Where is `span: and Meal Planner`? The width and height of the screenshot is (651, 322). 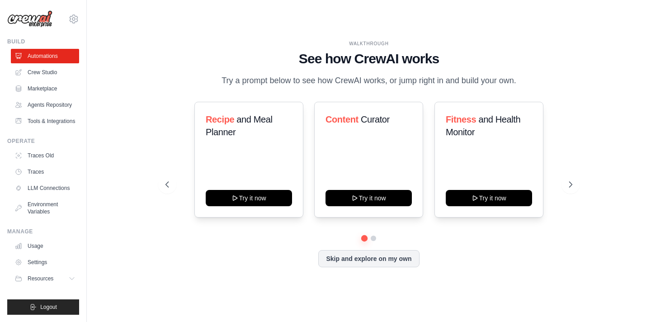
span: and Meal Planner is located at coordinates (239, 126).